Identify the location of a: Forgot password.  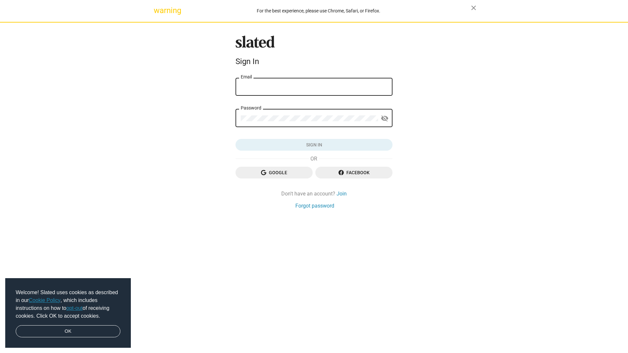
(314, 206).